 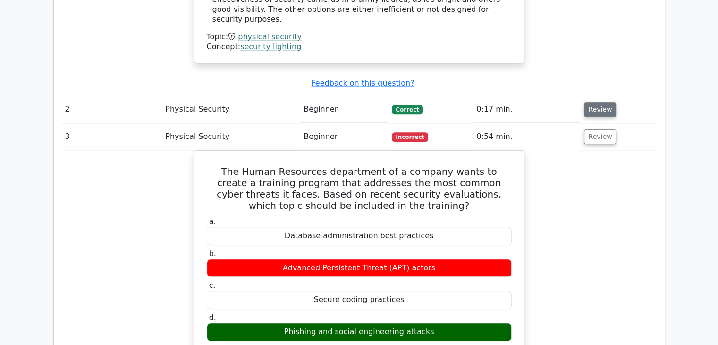 I want to click on span: Incorrect, so click(x=410, y=137).